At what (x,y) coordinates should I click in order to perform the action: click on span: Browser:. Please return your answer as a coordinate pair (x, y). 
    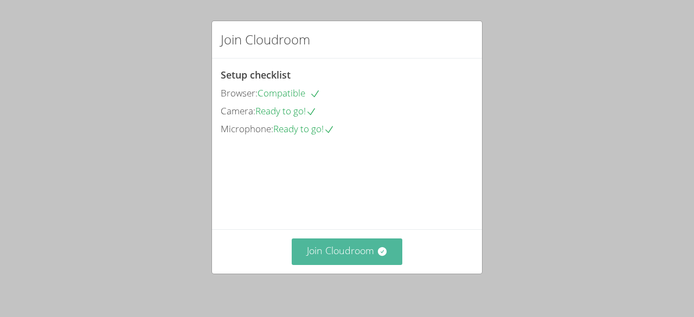
    Looking at the image, I should click on (239, 93).